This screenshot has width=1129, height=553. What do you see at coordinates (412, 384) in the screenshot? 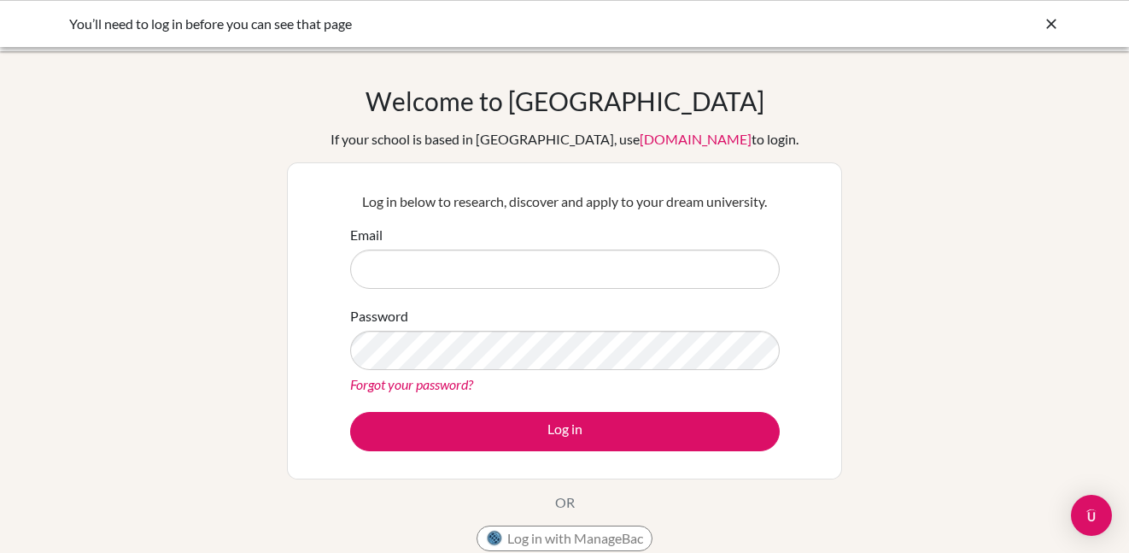
I see `a: Forgot your password?` at bounding box center [412, 384].